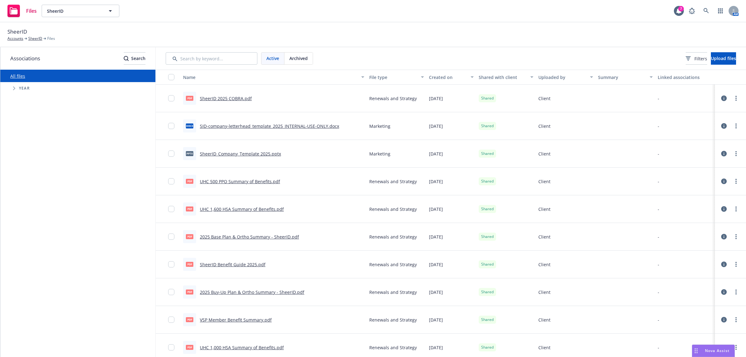 This screenshot has width=746, height=357. What do you see at coordinates (272, 58) in the screenshot?
I see `span: Active` at bounding box center [272, 58].